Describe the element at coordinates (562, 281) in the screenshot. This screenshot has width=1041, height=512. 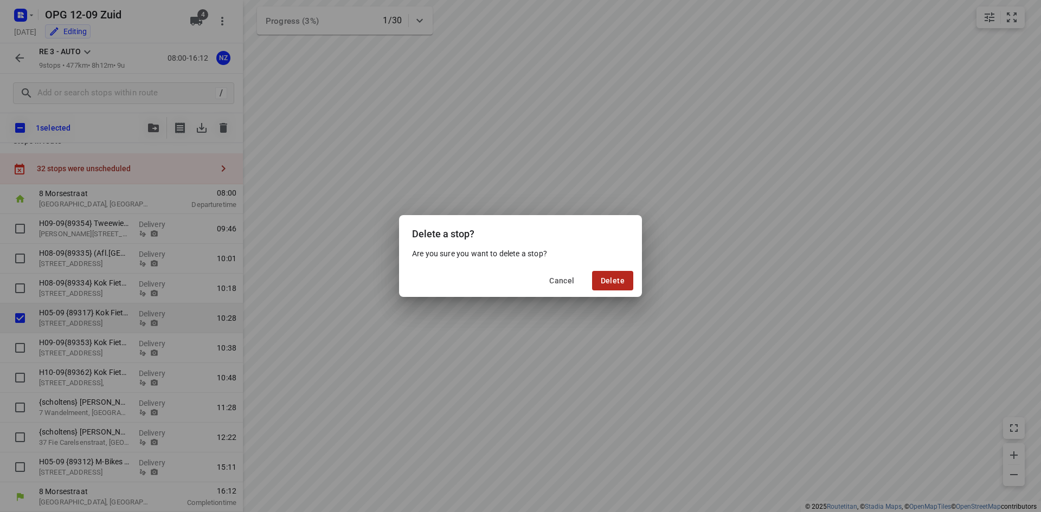
I see `button: Cancel` at that location.